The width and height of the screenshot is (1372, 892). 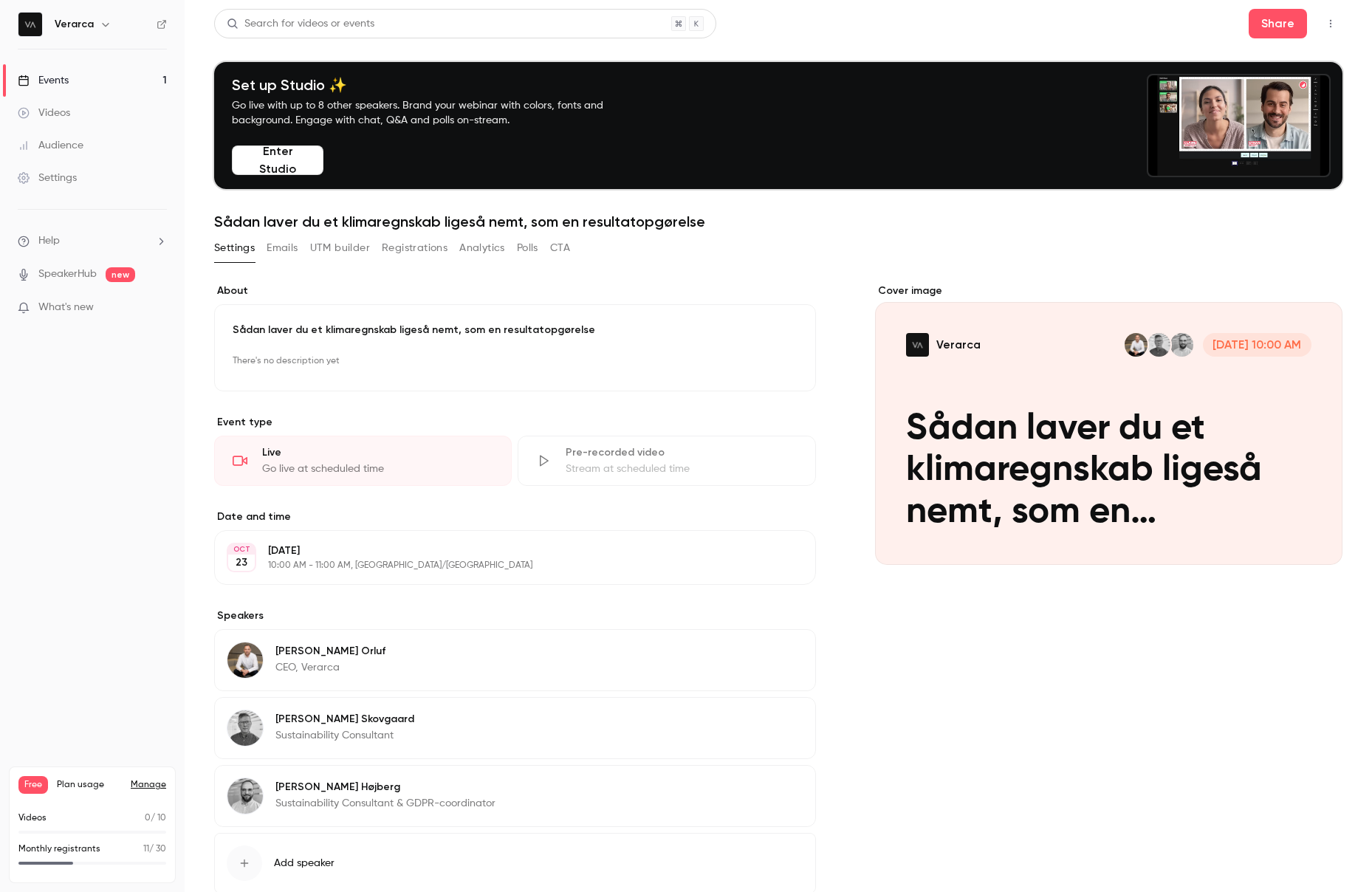 What do you see at coordinates (59, 850) in the screenshot?
I see `p: Monthly registrants` at bounding box center [59, 850].